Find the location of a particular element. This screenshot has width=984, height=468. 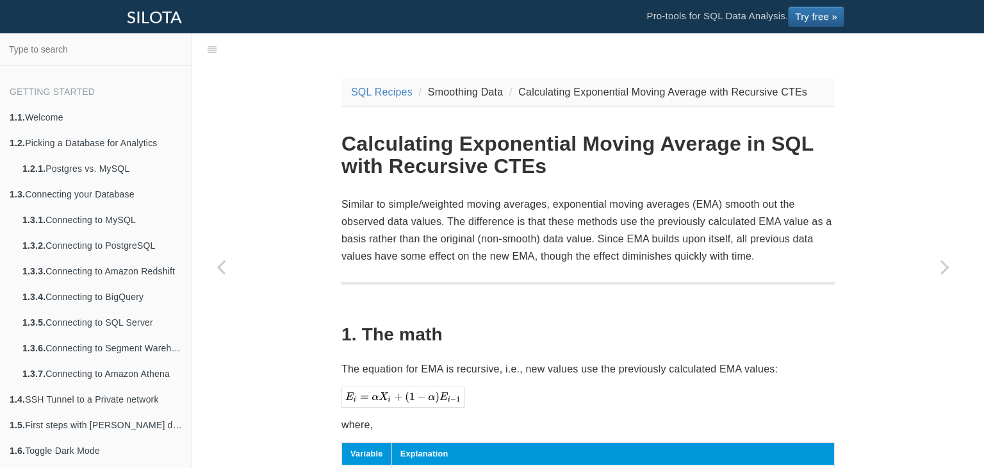

a: 1.3.6.Connecting to Segment Warehouse is located at coordinates (102, 348).